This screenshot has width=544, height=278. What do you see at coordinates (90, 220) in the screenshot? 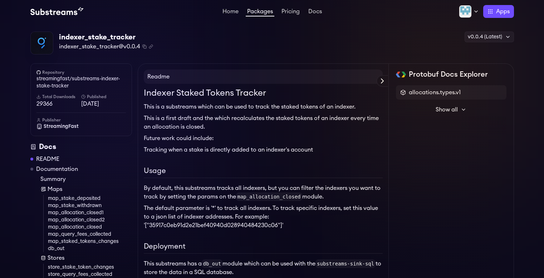
I see `a: map_allocation_closed2` at bounding box center [90, 220].